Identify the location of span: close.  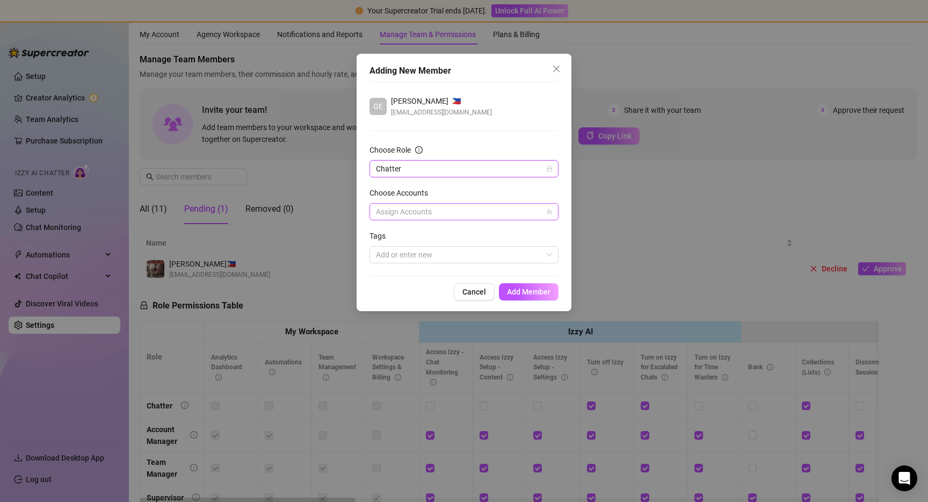
(556, 69).